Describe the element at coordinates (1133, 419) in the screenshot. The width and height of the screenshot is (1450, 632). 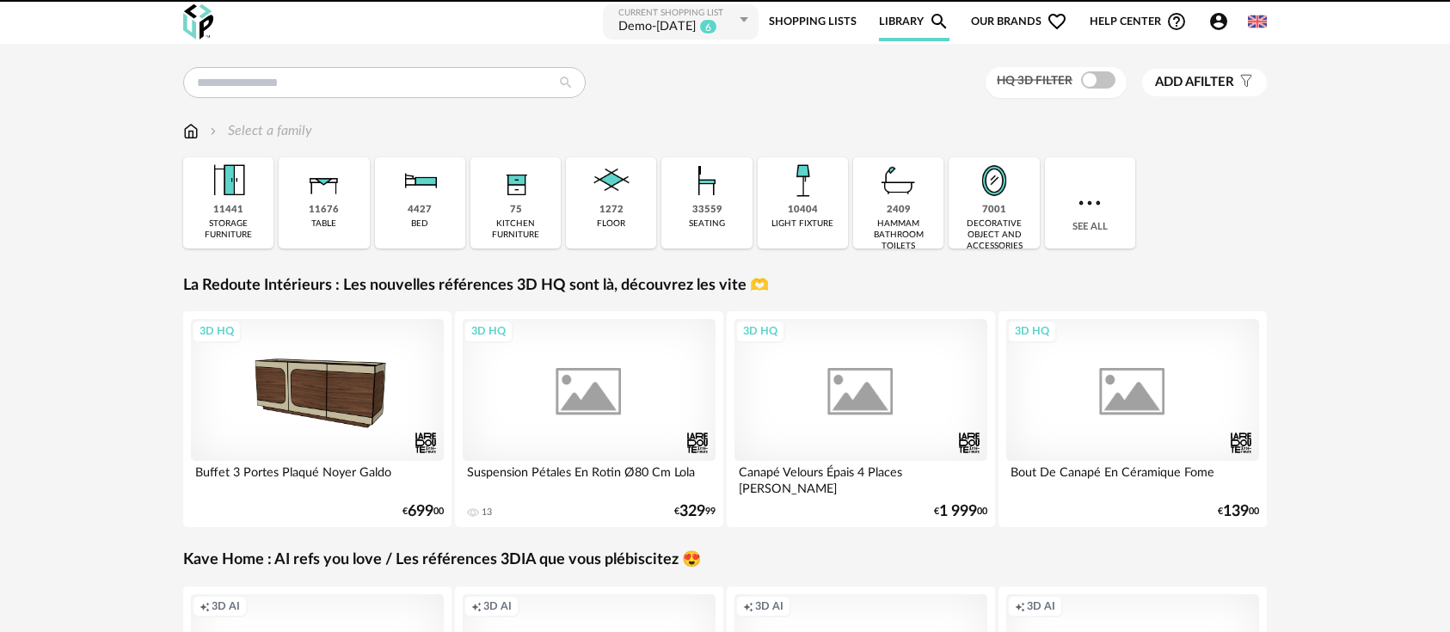
I see `a: 3D HQ Bout De Canapé En Céramique Fome €13900` at that location.